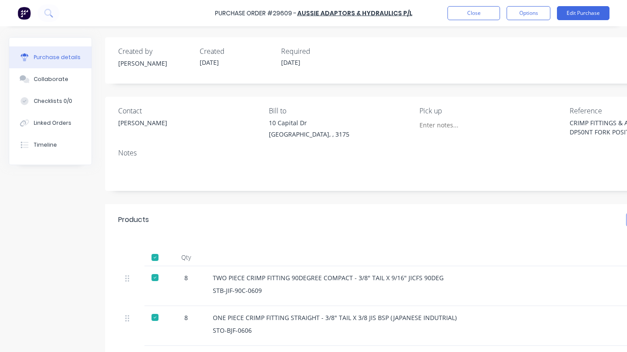 Image resolution: width=627 pixels, height=352 pixels. Describe the element at coordinates (459, 125) in the screenshot. I see `input: Enter notes...` at that location.